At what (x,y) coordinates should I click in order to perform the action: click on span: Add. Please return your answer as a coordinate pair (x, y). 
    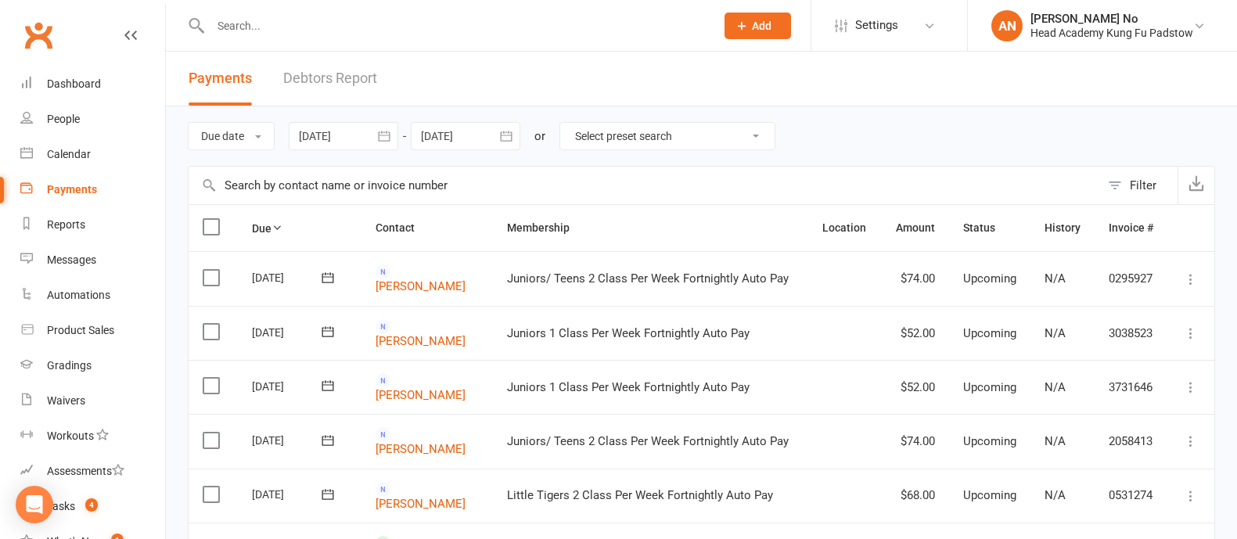
    Looking at the image, I should click on (761, 26).